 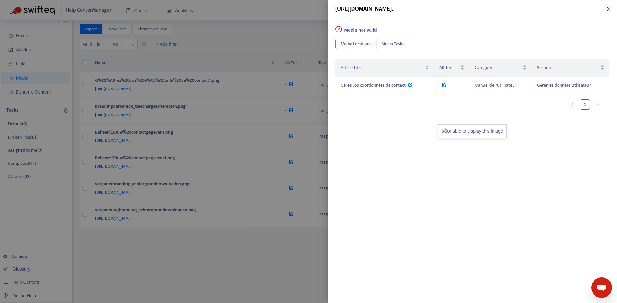 I want to click on img: Unable to display this image, so click(x=472, y=131).